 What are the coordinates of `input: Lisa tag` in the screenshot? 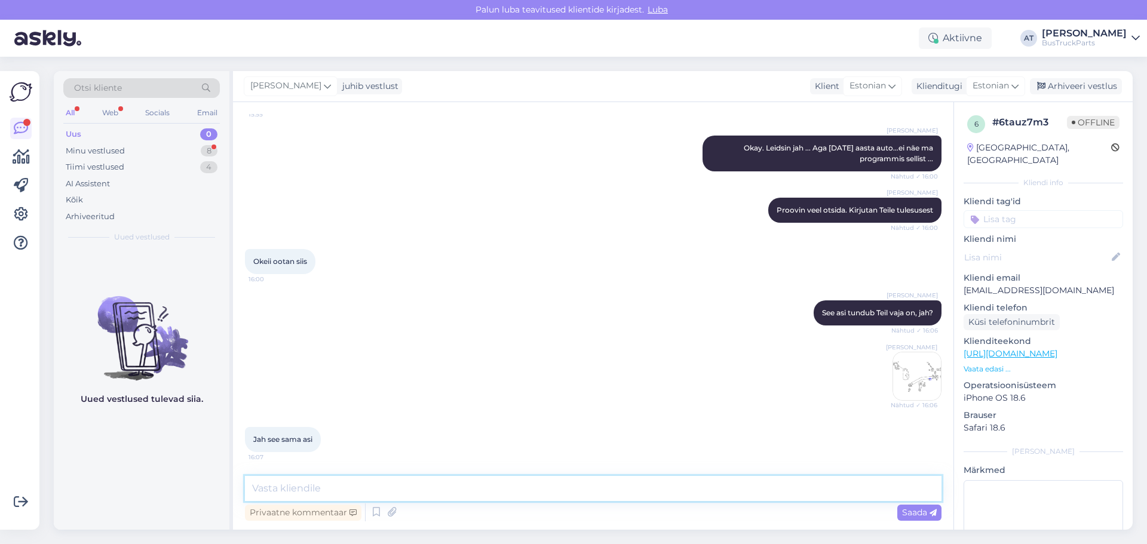 It's located at (1043, 219).